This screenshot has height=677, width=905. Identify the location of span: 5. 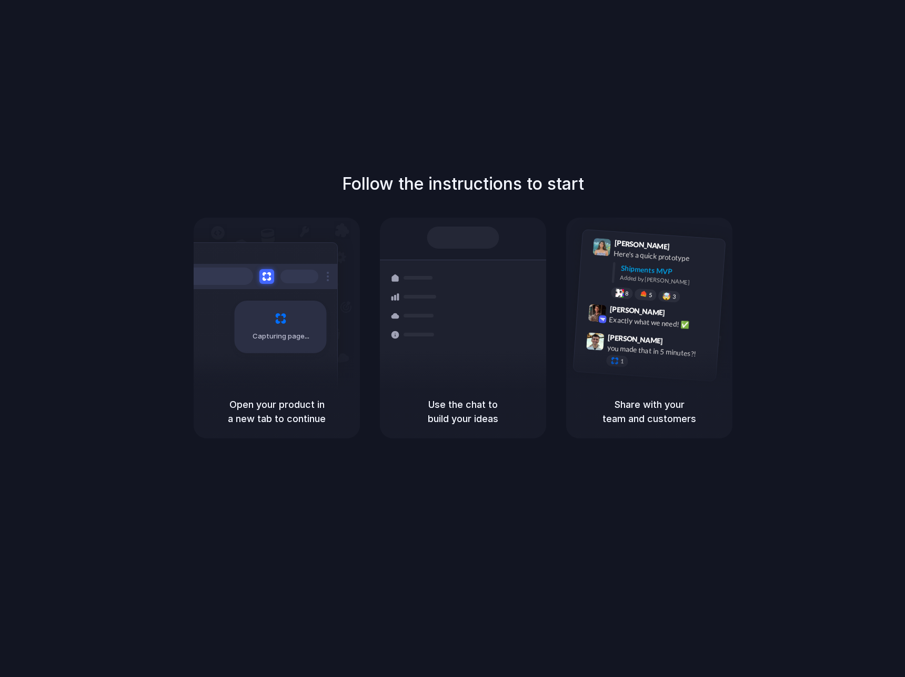
(650, 294).